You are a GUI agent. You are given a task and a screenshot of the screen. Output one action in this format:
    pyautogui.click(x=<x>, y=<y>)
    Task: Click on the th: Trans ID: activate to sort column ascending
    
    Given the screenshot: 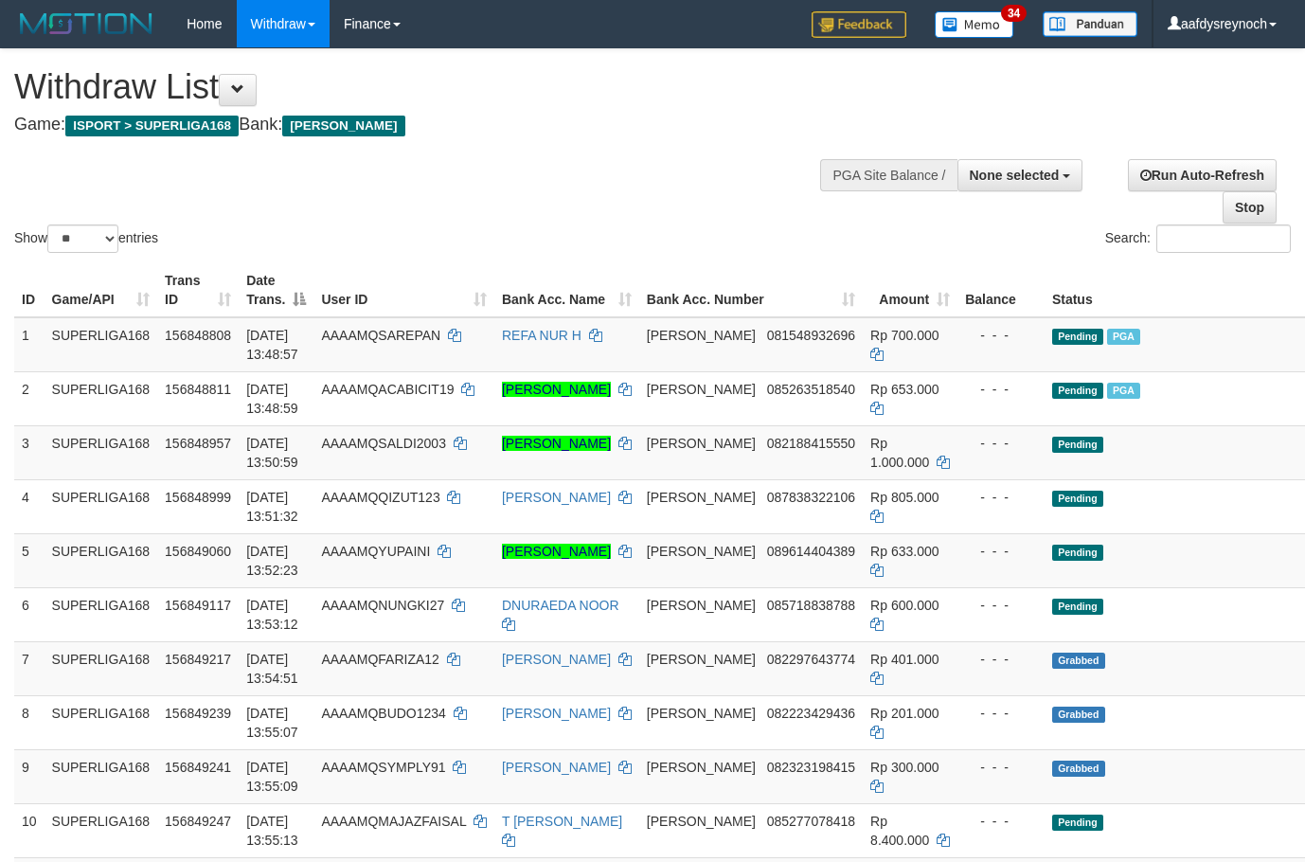 What is the action you would take?
    pyautogui.click(x=198, y=290)
    